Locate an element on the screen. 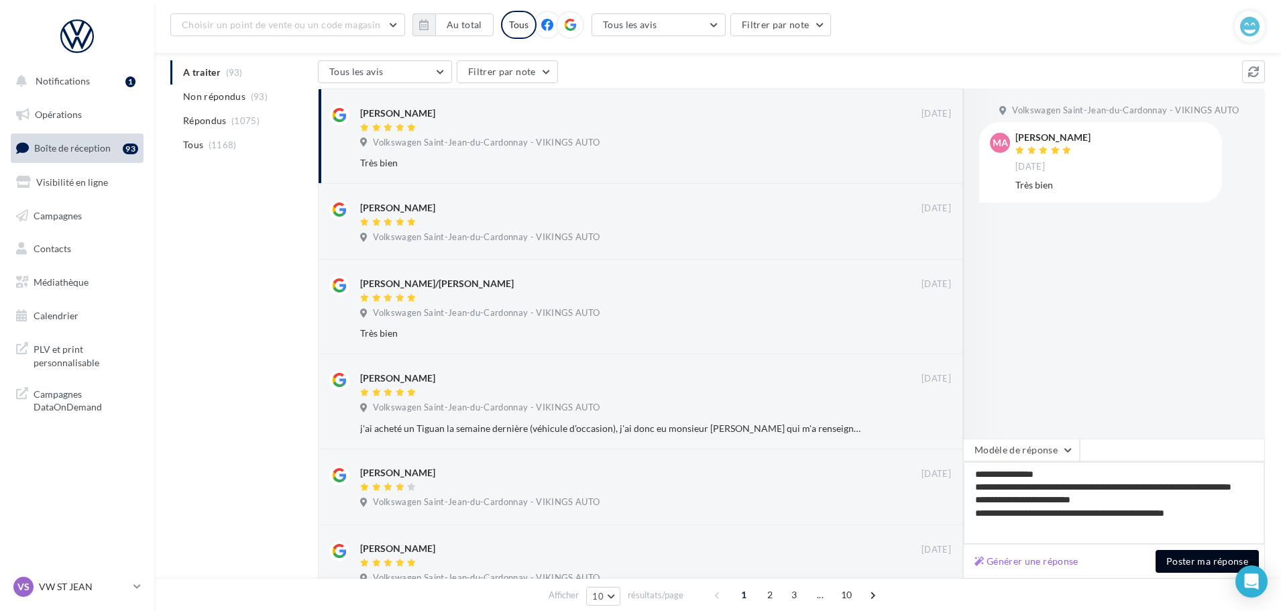 This screenshot has width=1281, height=611. span: 3 is located at coordinates (794, 595).